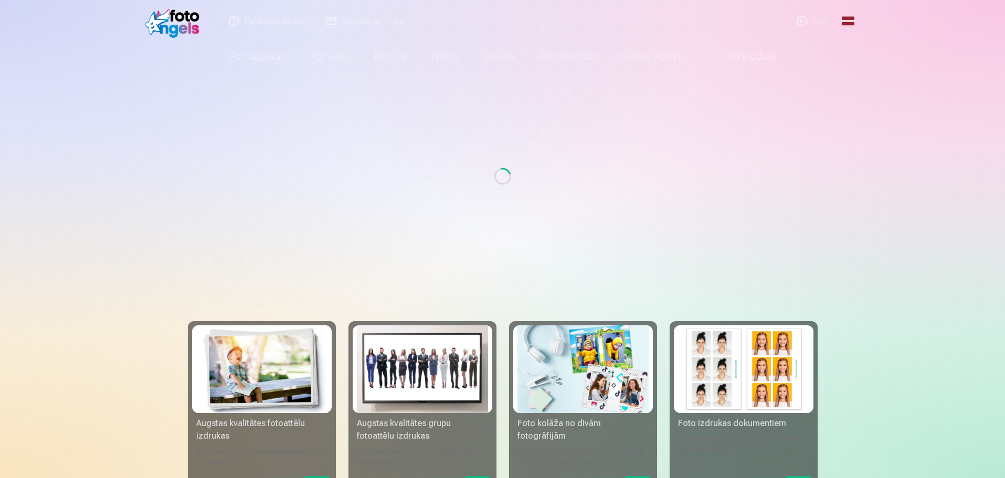 Image resolution: width=1005 pixels, height=478 pixels. I want to click on div: 210 gsm papīrs, piesātināta krāsa un detalizācija, so click(262, 457).